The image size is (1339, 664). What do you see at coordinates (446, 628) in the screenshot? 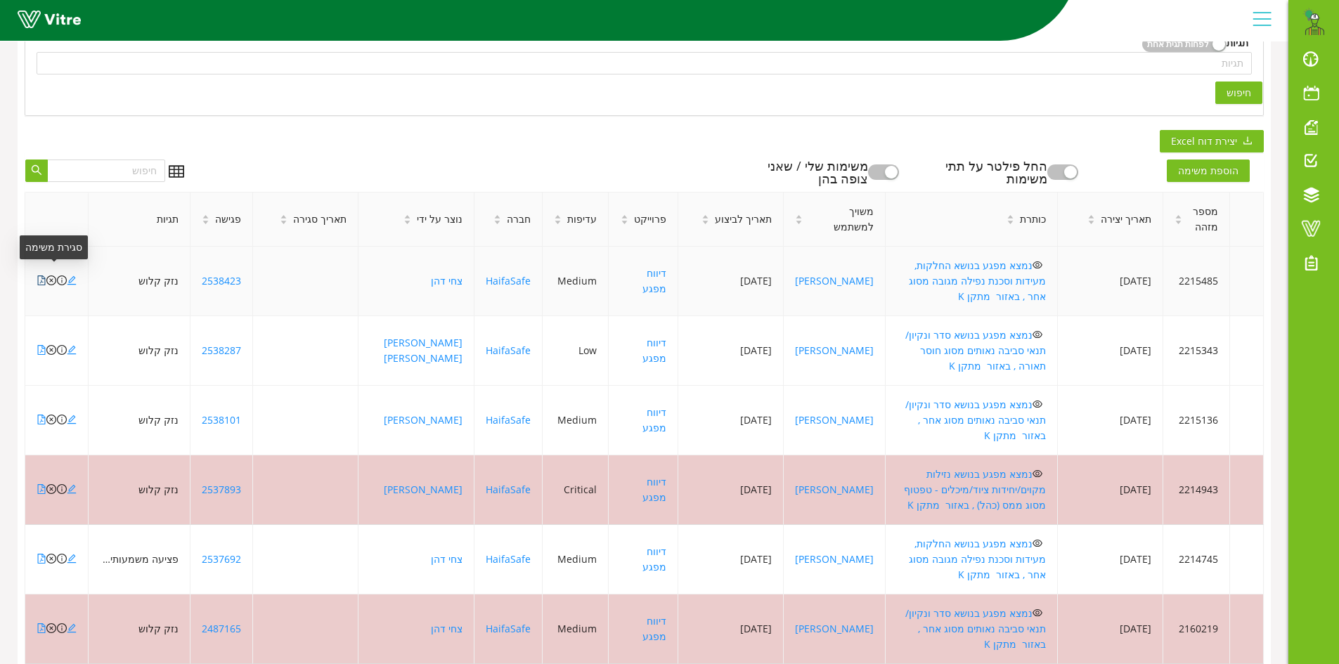
I see `a: צחי דהן` at bounding box center [446, 628].